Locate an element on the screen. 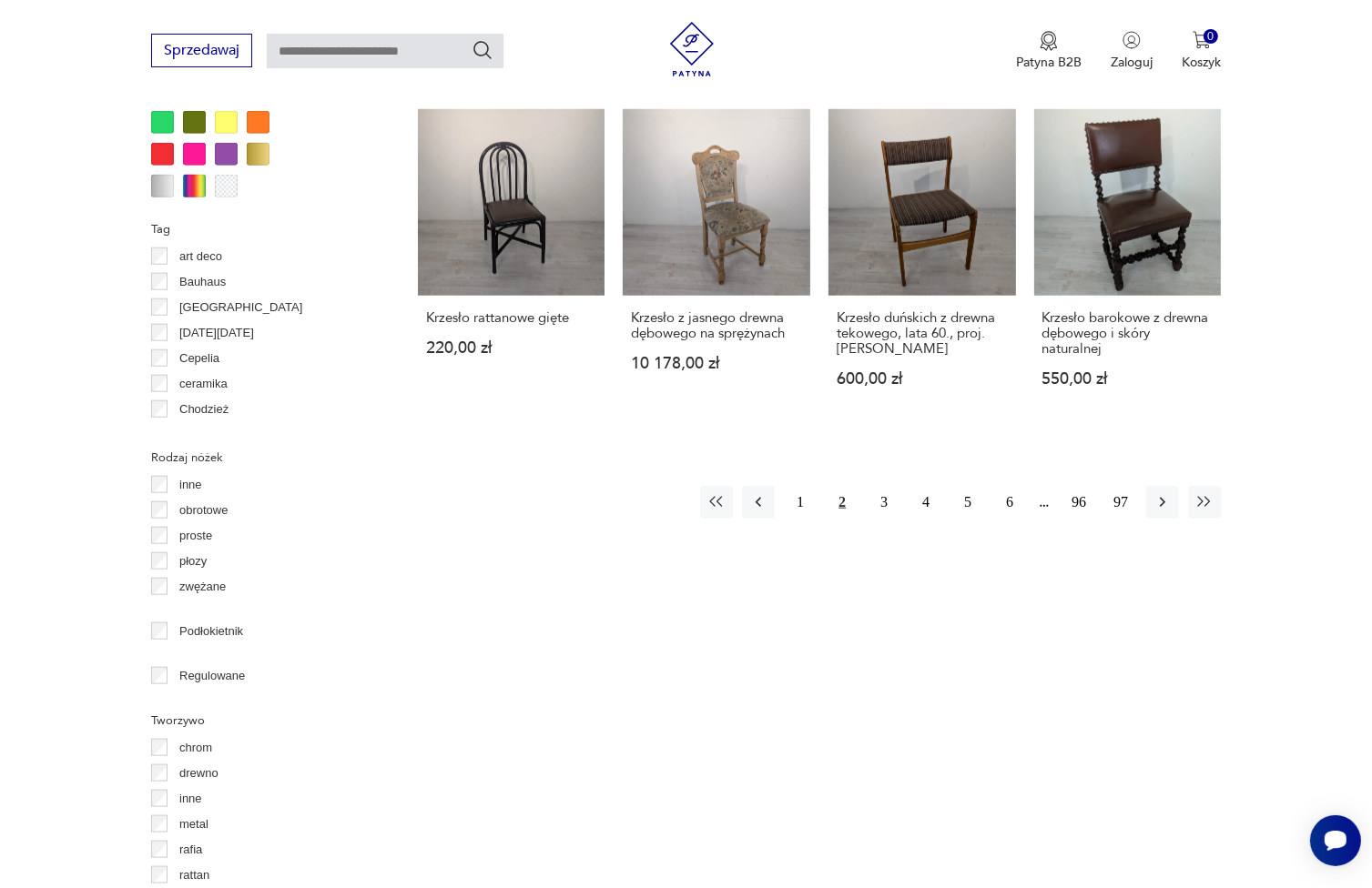  button: 6 is located at coordinates (1010, 503).